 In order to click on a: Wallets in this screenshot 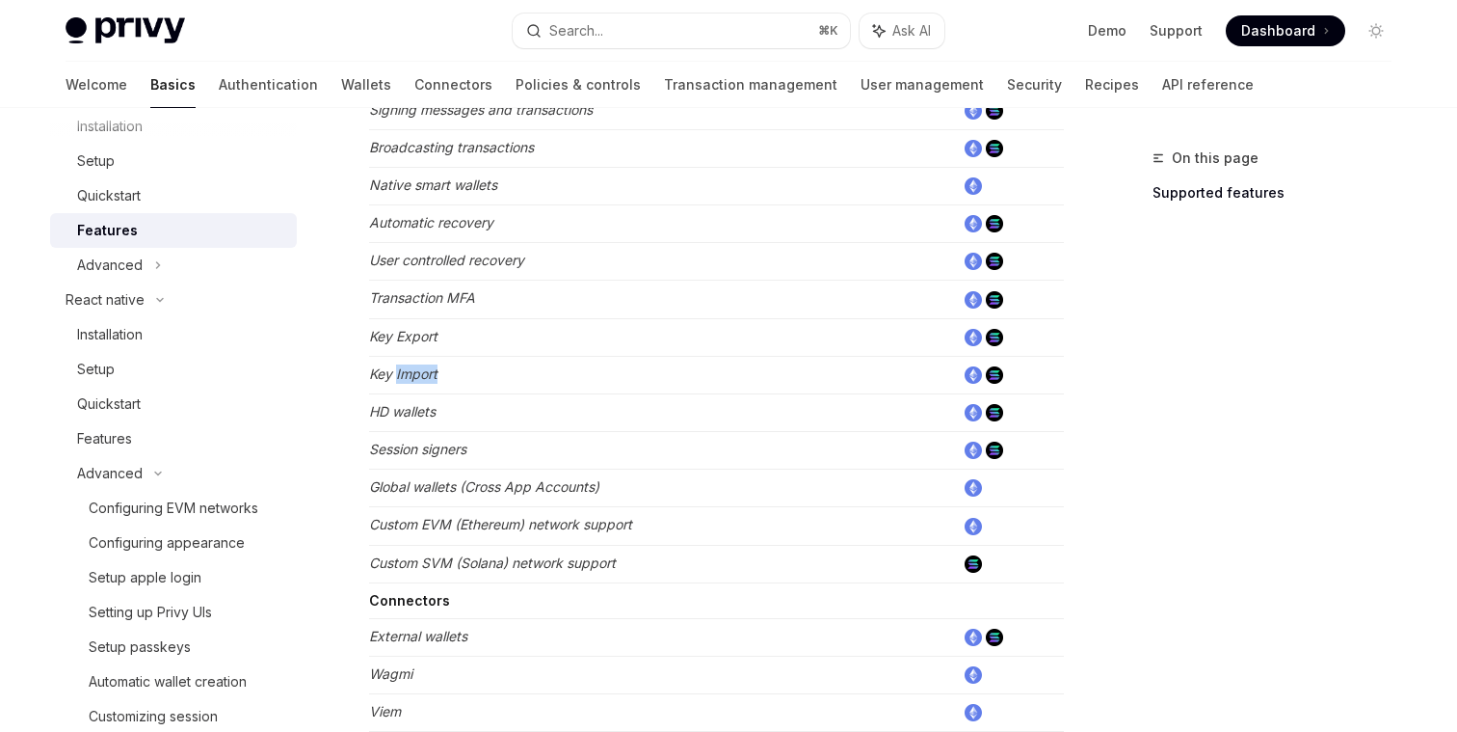, I will do `click(366, 85)`.